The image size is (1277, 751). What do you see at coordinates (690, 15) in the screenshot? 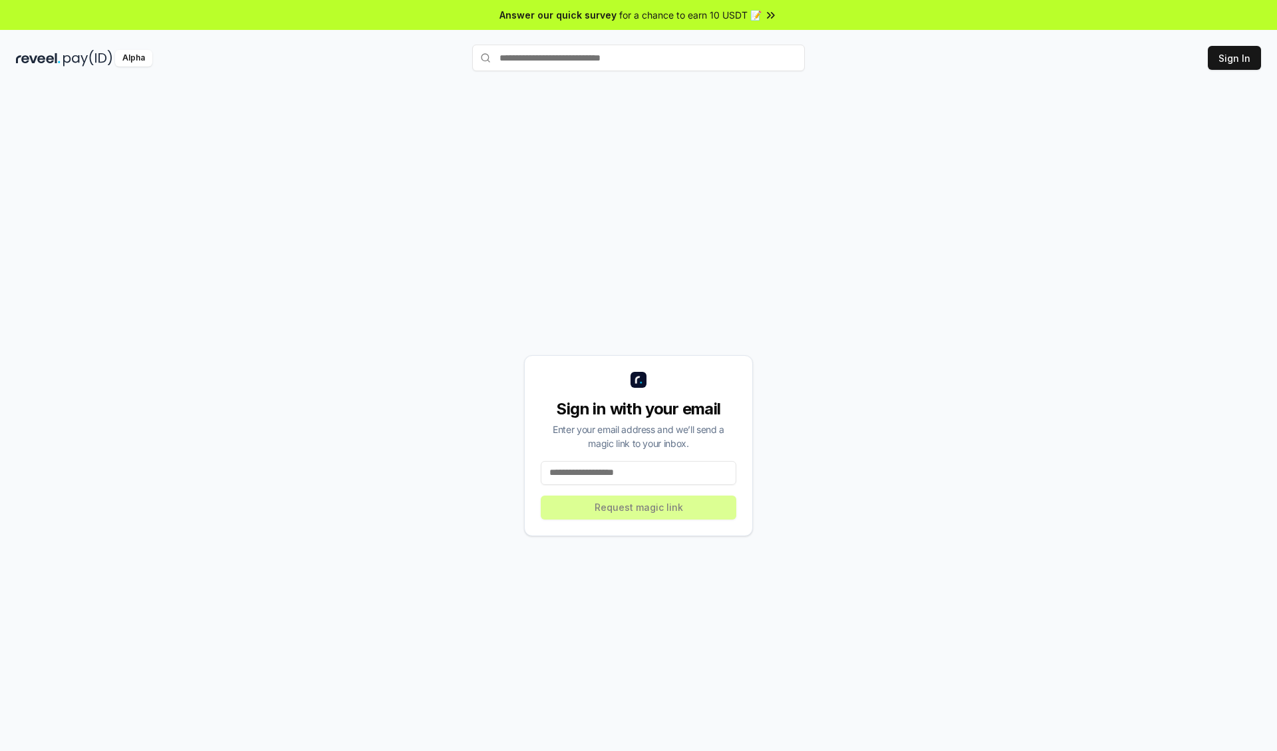
I see `span: for a chance to earn 10 USDT 📝` at bounding box center [690, 15].